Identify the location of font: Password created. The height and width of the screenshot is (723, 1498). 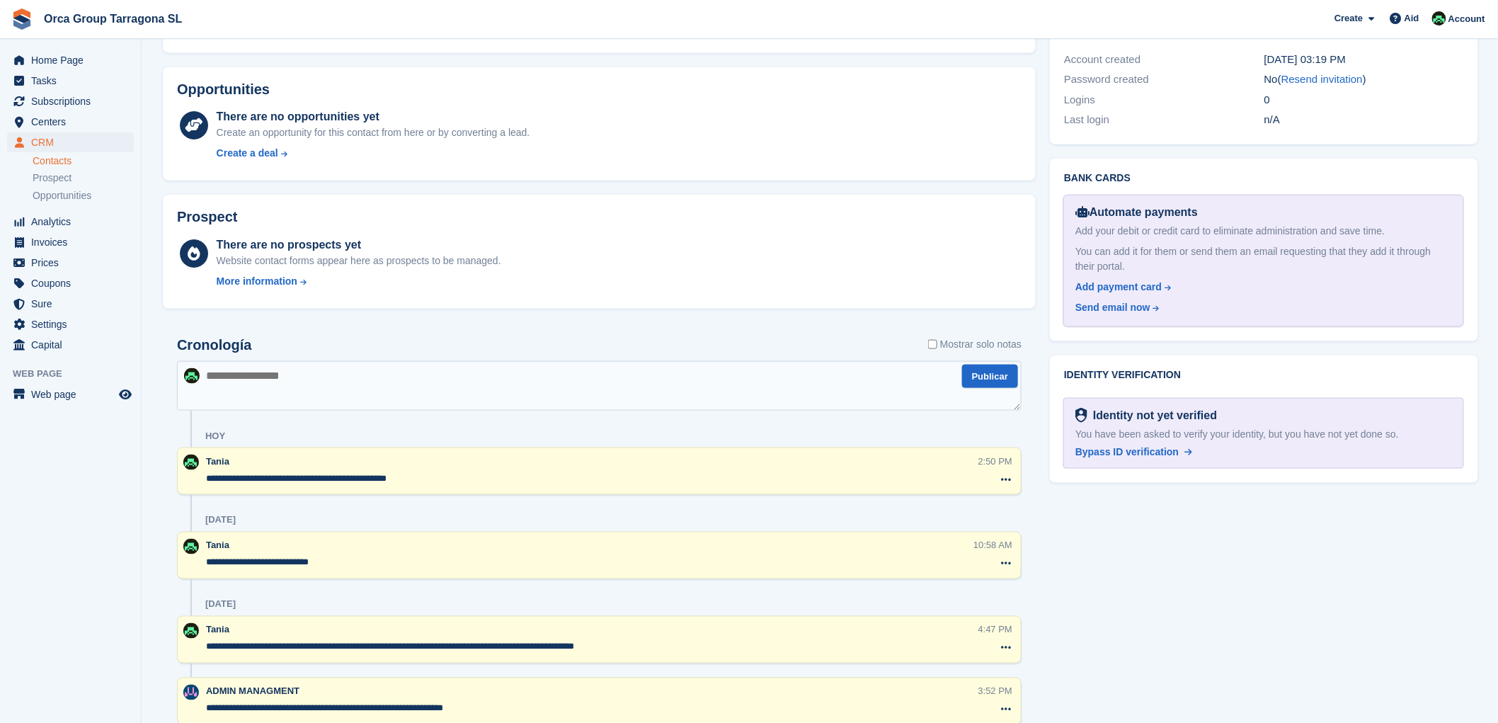
(1107, 79).